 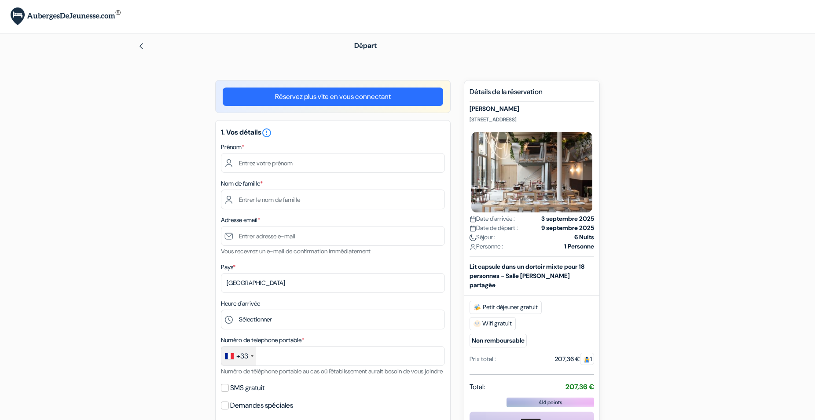 I want to click on a: Réservez plus vite en vous connectant, so click(x=333, y=97).